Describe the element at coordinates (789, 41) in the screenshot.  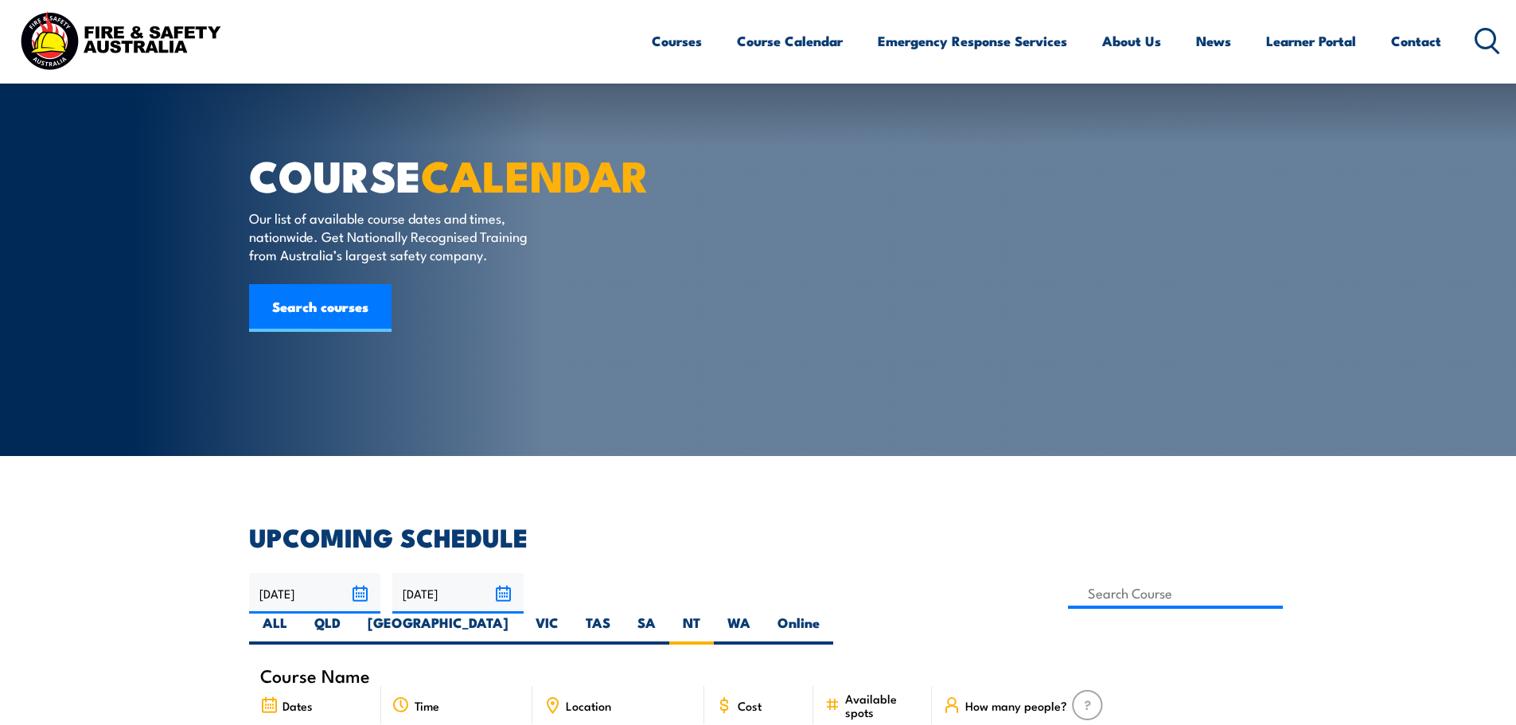
I see `a: Course Calendar` at that location.